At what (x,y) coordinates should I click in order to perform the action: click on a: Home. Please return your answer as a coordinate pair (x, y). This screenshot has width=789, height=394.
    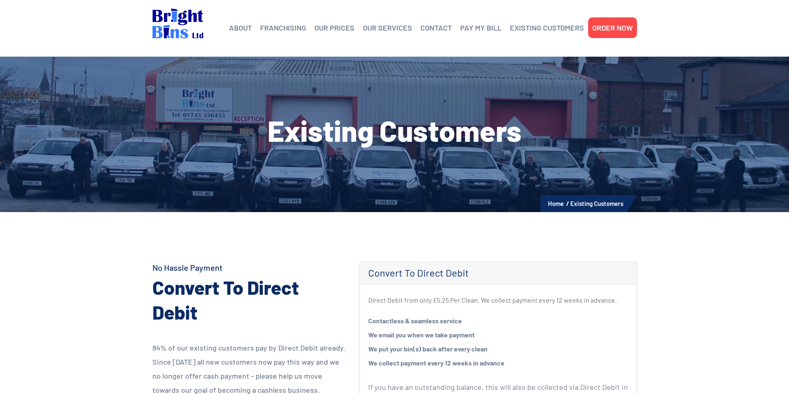
    Looking at the image, I should click on (555, 204).